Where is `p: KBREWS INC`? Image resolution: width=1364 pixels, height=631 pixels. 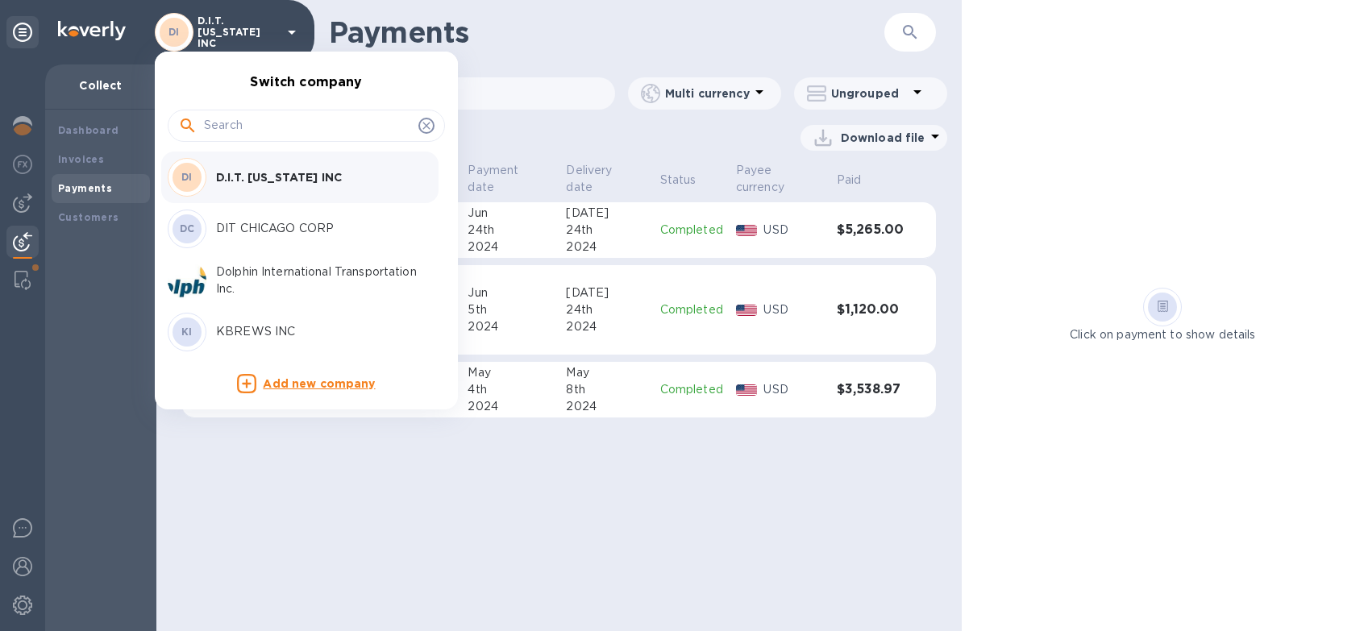 p: KBREWS INC is located at coordinates (318, 331).